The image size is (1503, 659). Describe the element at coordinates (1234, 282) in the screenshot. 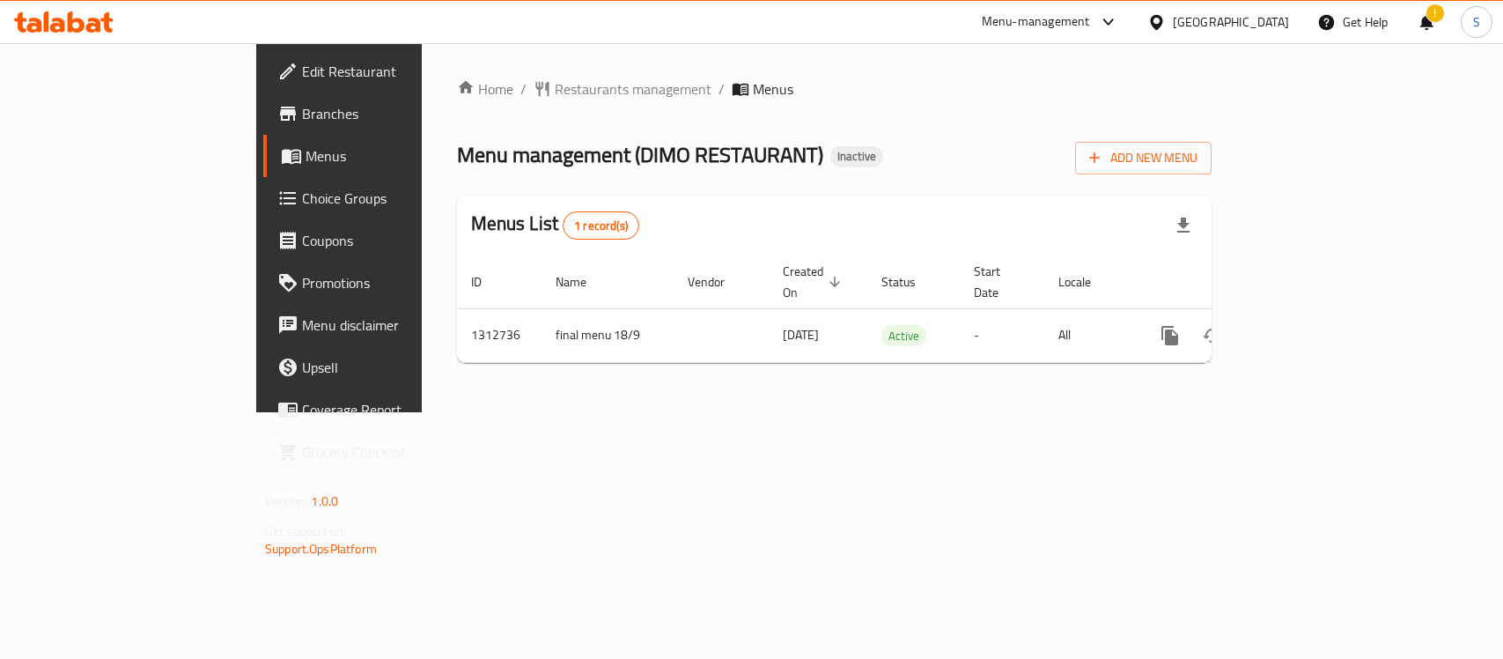

I see `th: Actions` at that location.